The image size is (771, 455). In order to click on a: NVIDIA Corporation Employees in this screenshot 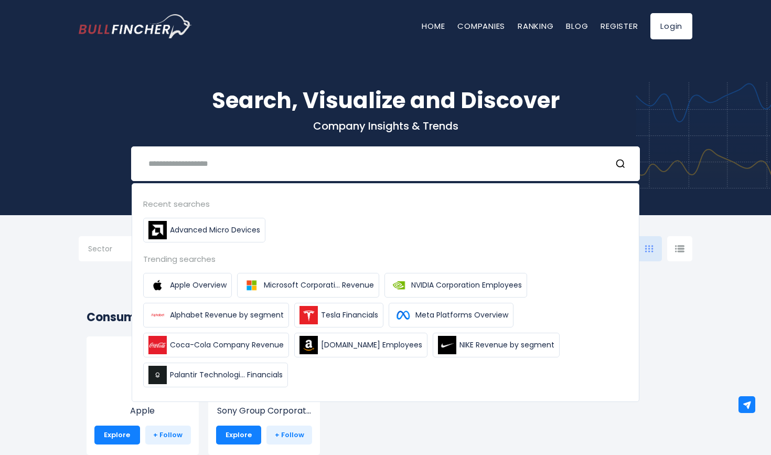, I will do `click(456, 285)`.